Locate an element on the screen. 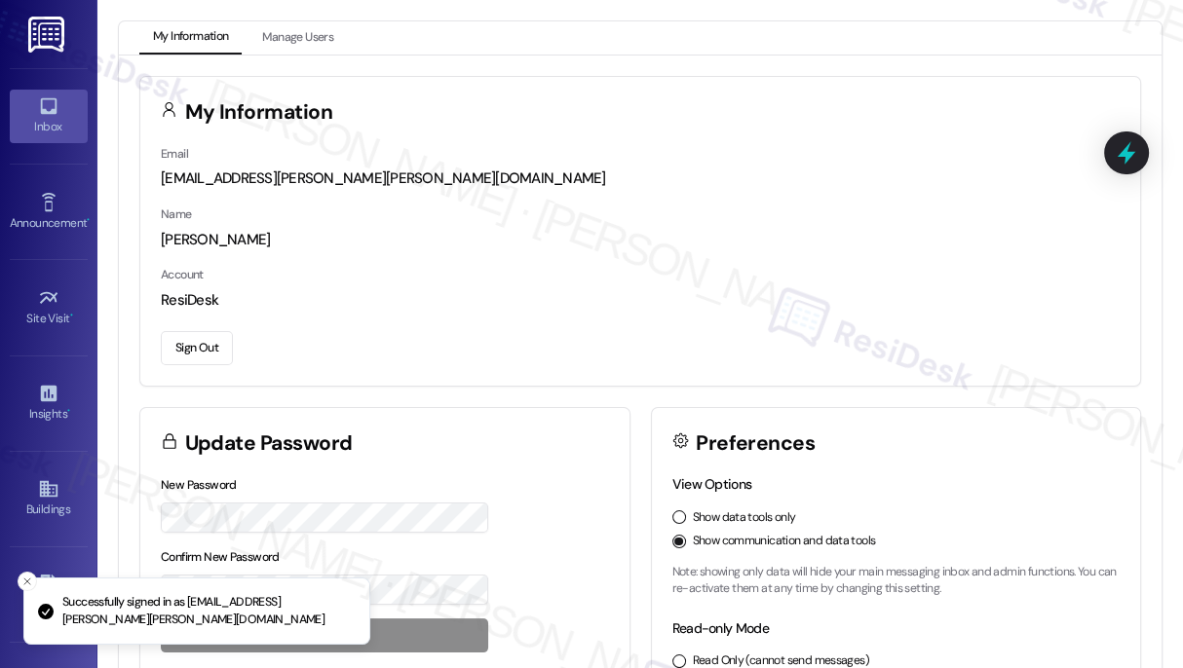  div: ResiDesk is located at coordinates (640, 300).